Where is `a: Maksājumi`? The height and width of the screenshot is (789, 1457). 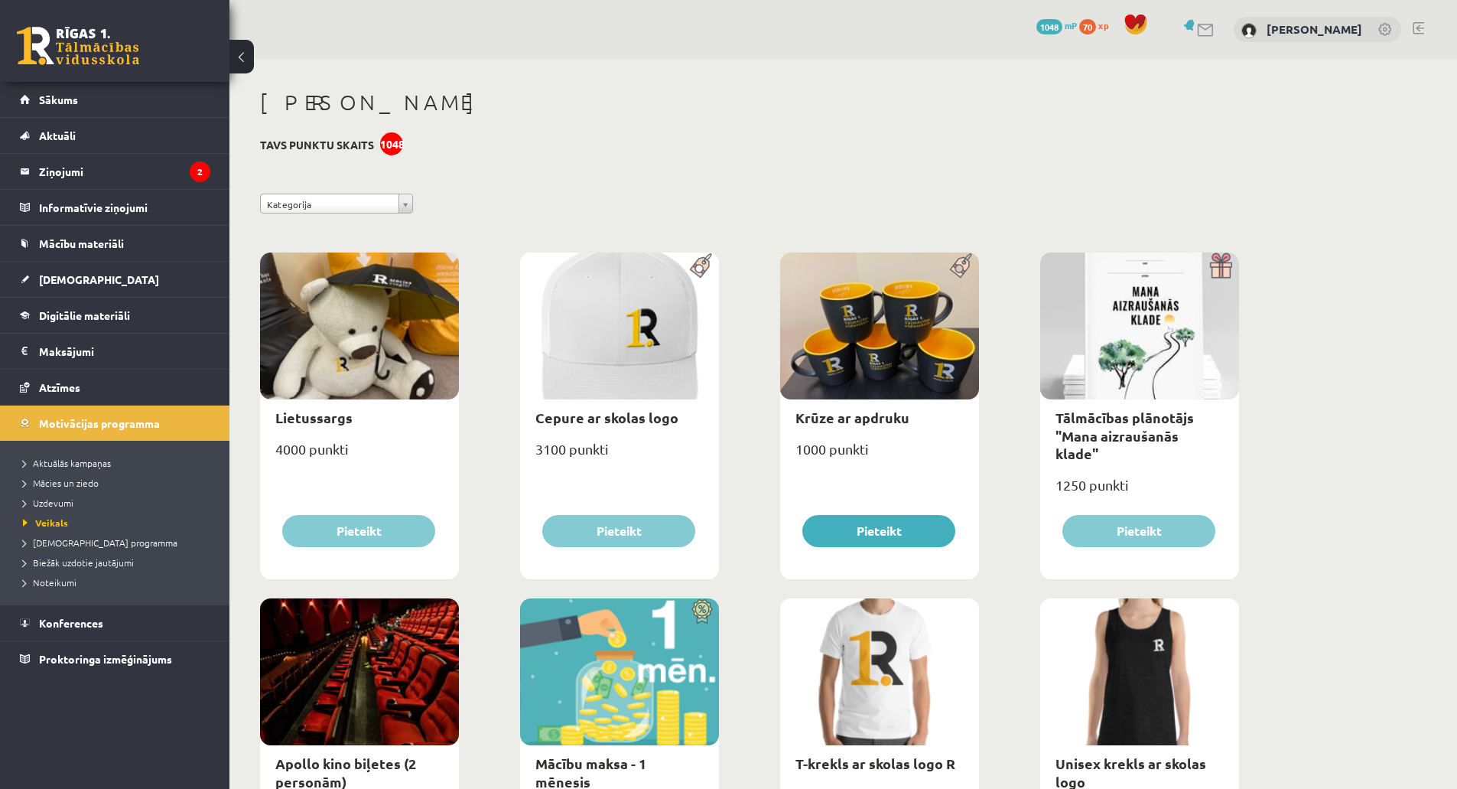
a: Maksājumi is located at coordinates (115, 351).